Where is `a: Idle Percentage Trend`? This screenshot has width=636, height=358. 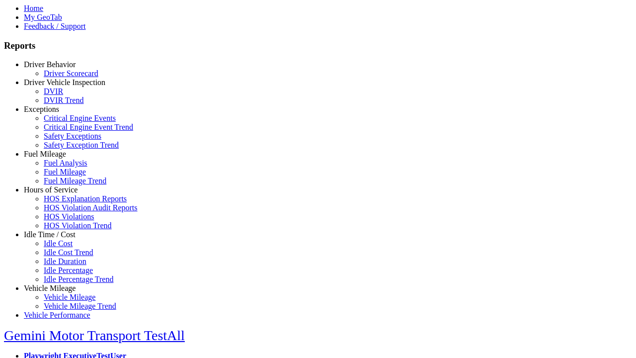
a: Idle Percentage Trend is located at coordinates (79, 279).